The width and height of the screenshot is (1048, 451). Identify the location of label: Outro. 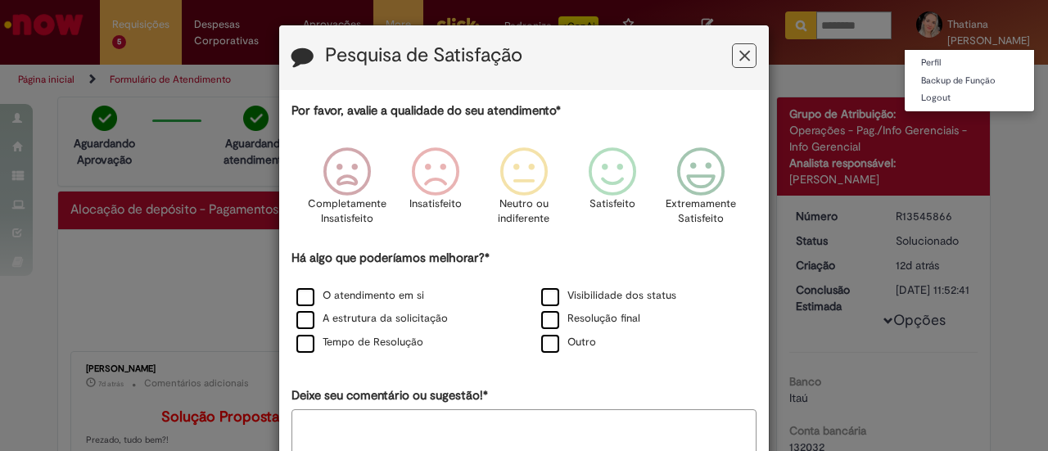
(568, 342).